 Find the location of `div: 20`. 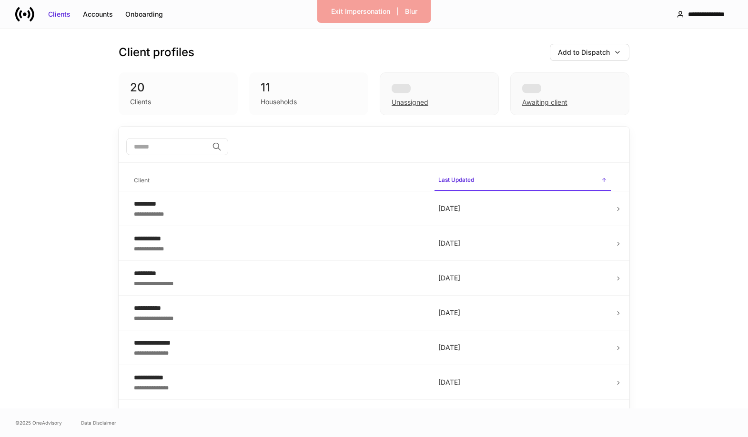

div: 20 is located at coordinates (178, 88).